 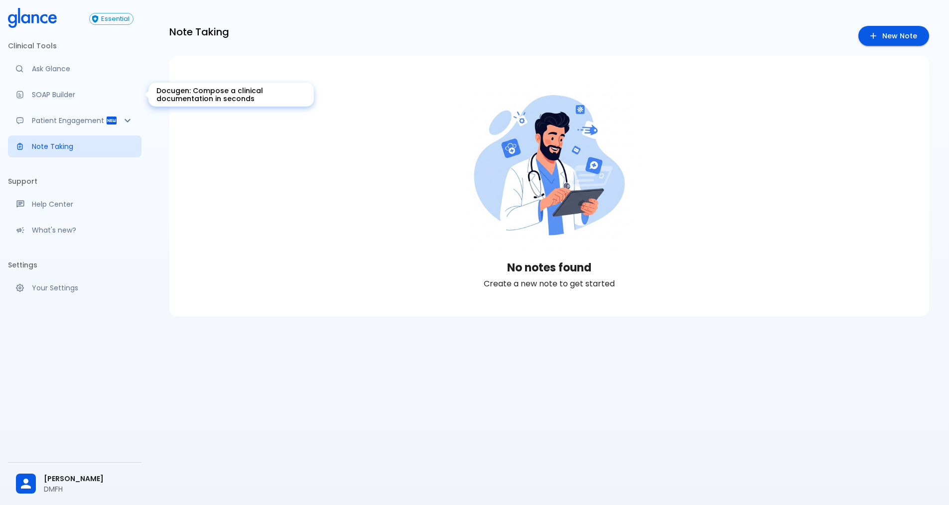 What do you see at coordinates (83, 204) in the screenshot?
I see `p: Help Center` at bounding box center [83, 204].